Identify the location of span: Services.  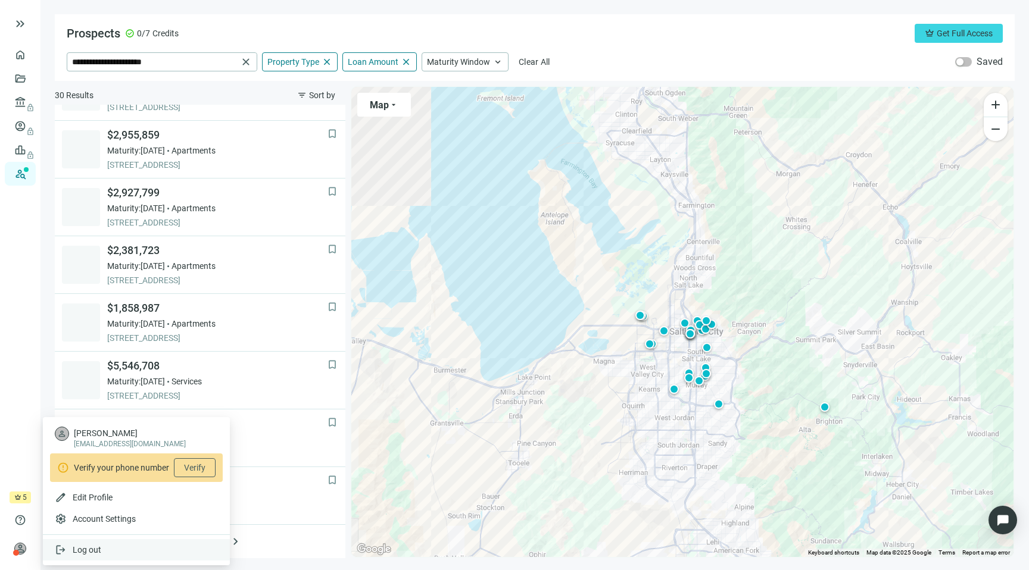
(186, 382).